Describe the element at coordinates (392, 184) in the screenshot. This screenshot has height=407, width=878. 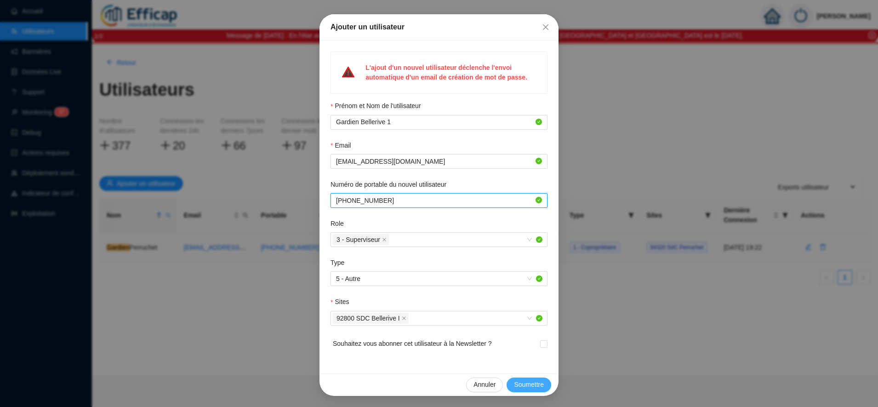
I see `label: Numéro de portable du nouvel utilisateur` at that location.